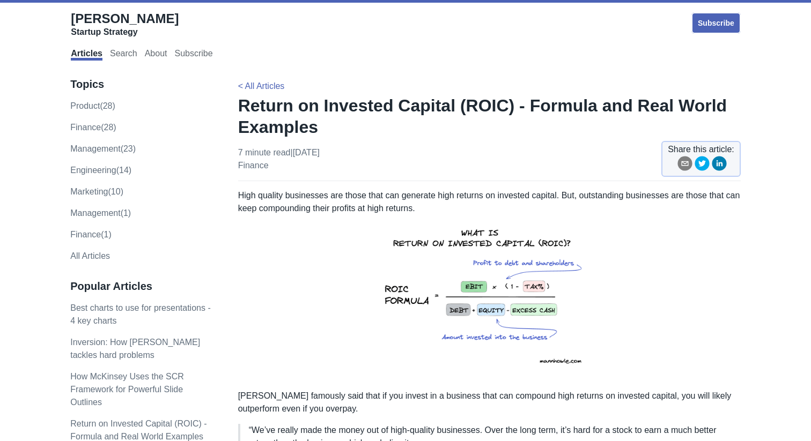 The height and width of the screenshot is (441, 811). I want to click on a: finance(28), so click(93, 127).